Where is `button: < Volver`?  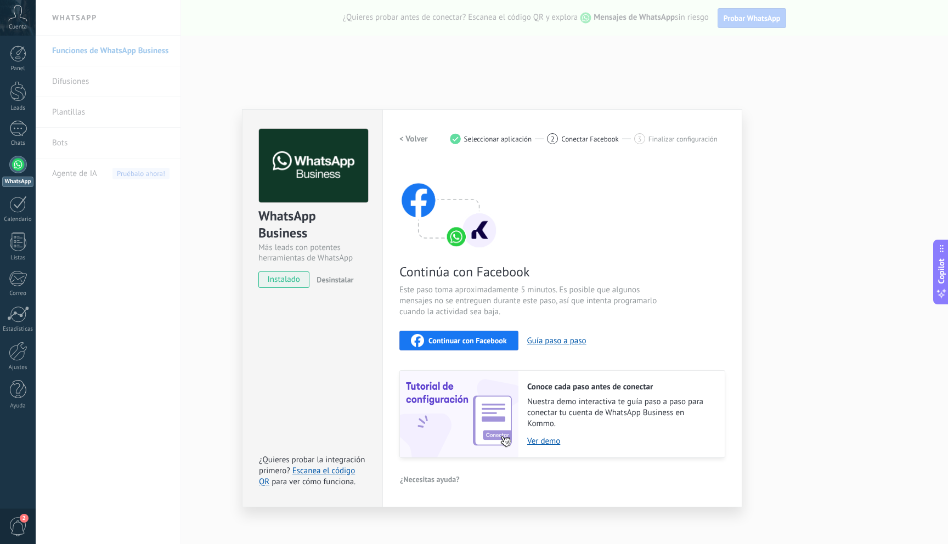
button: < Volver is located at coordinates (414, 139).